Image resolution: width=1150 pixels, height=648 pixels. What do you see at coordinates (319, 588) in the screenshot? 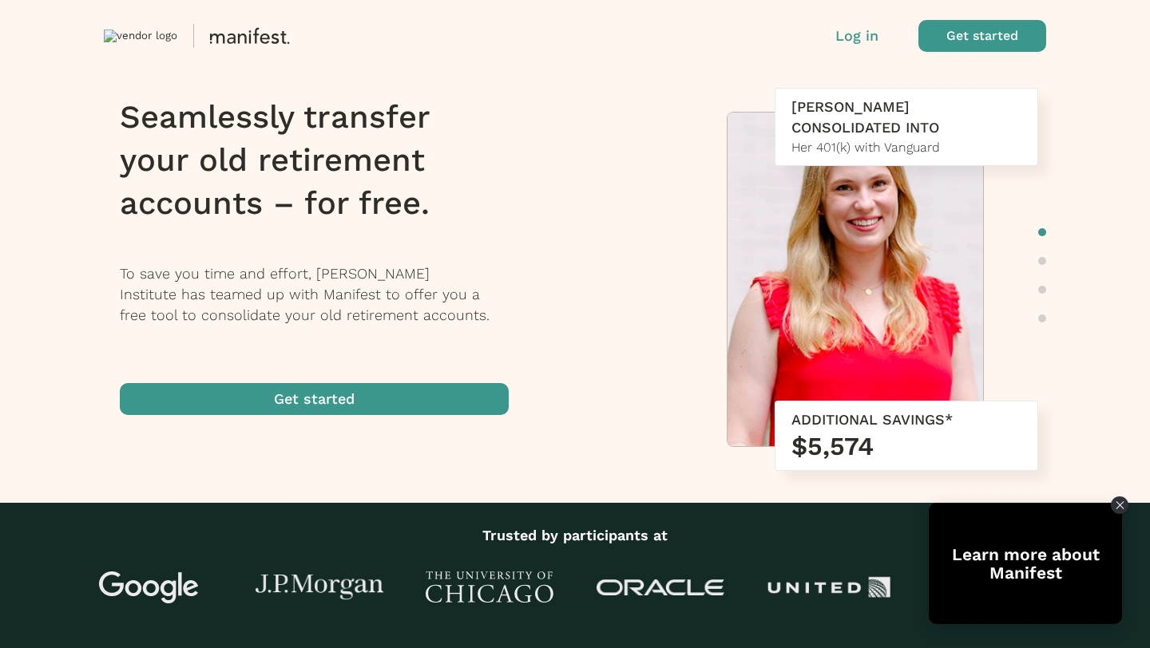
I see `img: J.P Morgan` at bounding box center [319, 588].